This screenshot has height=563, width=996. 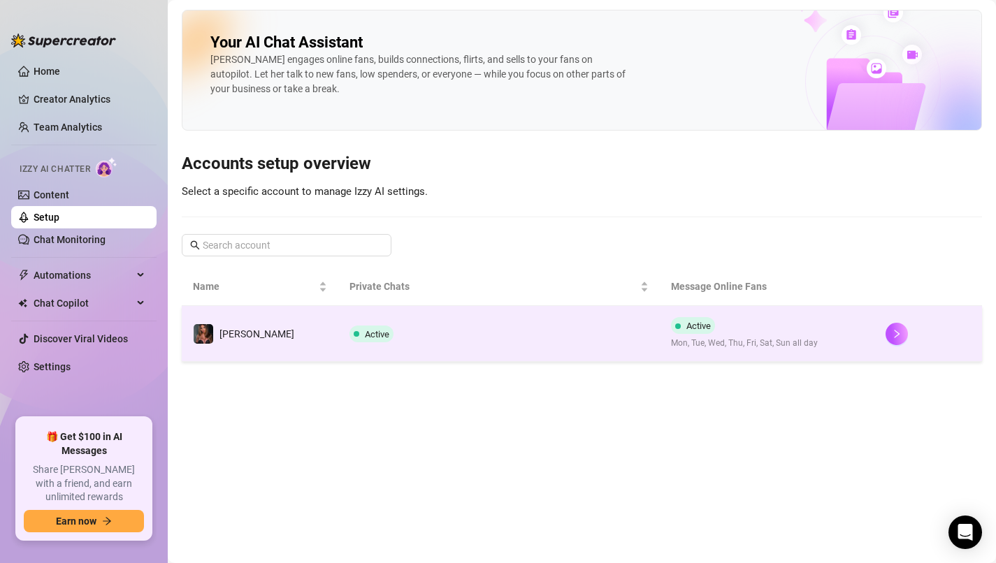 I want to click on span: Private Chats, so click(x=494, y=287).